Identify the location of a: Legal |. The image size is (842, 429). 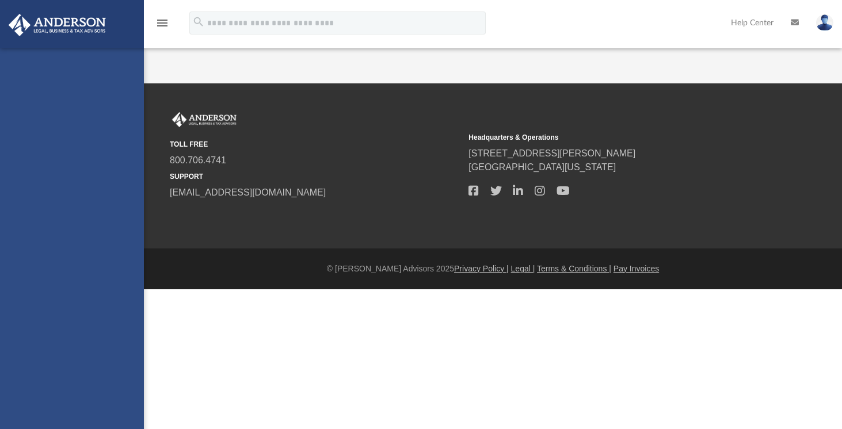
(523, 269).